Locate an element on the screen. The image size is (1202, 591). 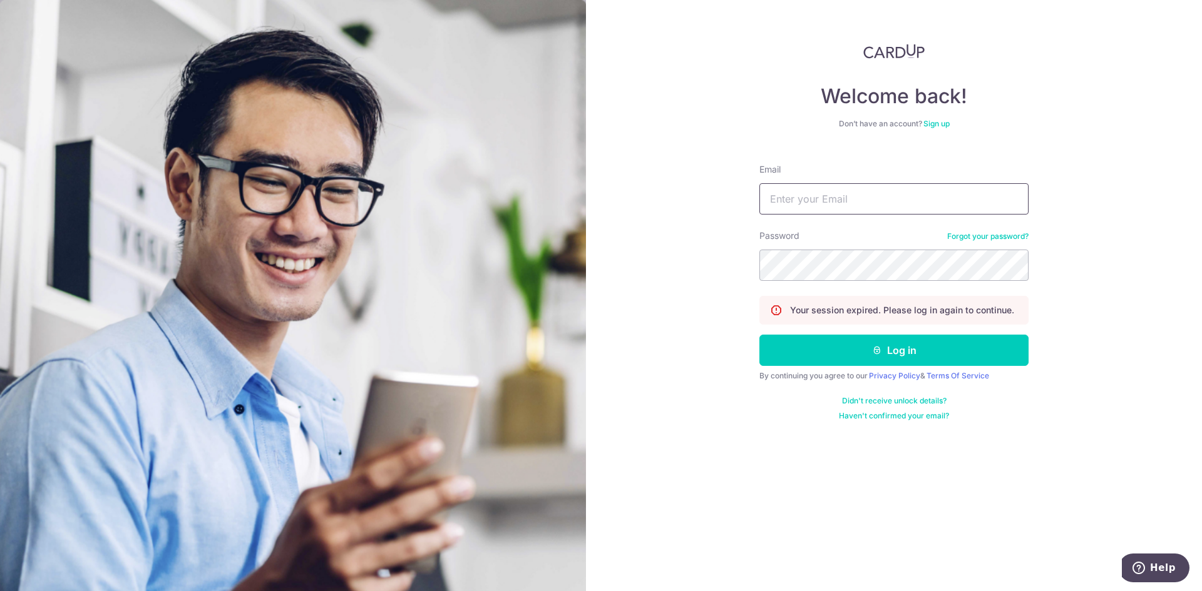
label: Password is located at coordinates (779, 236).